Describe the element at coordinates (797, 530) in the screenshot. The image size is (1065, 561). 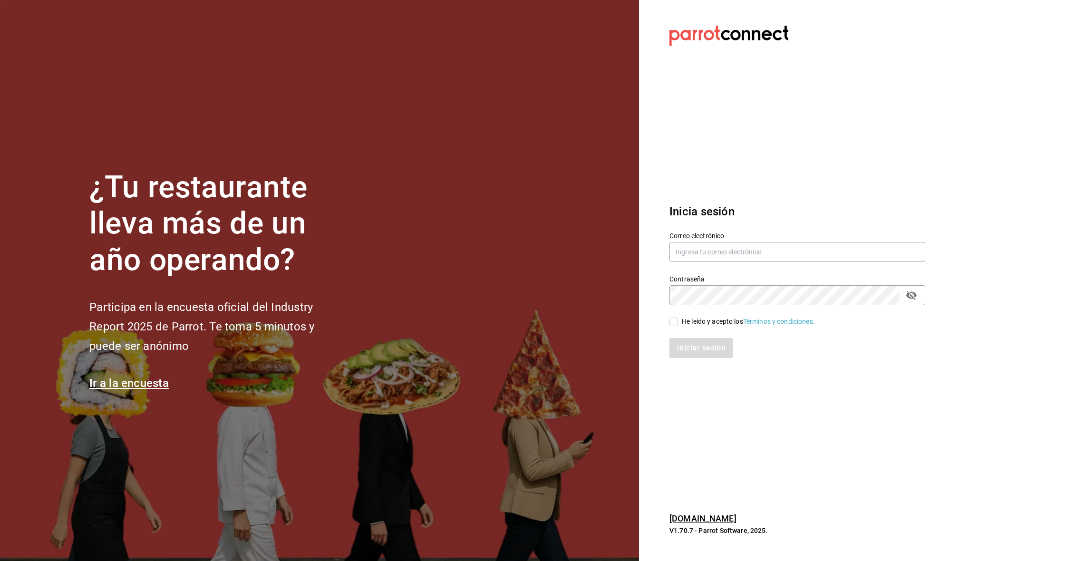
I see `p: V1.70.7 - Parrot Software, 2025.` at that location.